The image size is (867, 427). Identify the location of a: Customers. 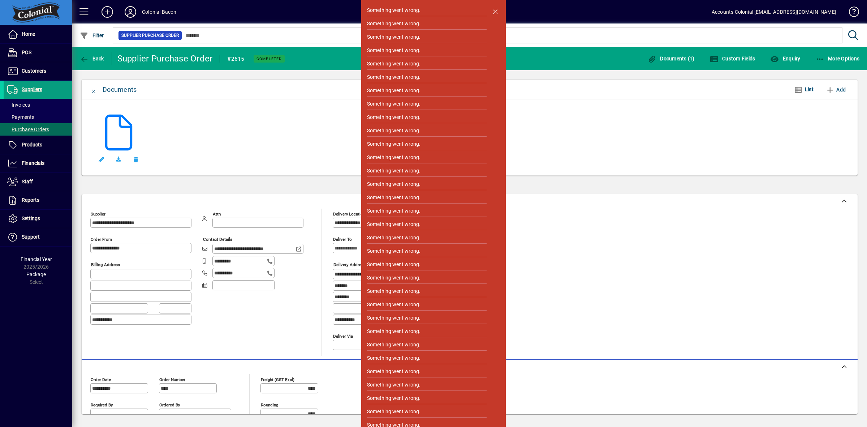
(38, 71).